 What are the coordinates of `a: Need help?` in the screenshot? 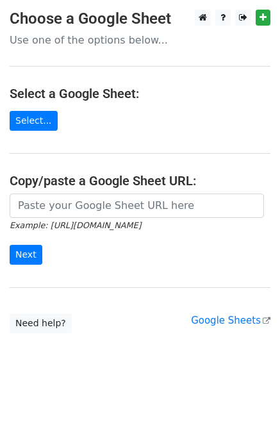 It's located at (40, 323).